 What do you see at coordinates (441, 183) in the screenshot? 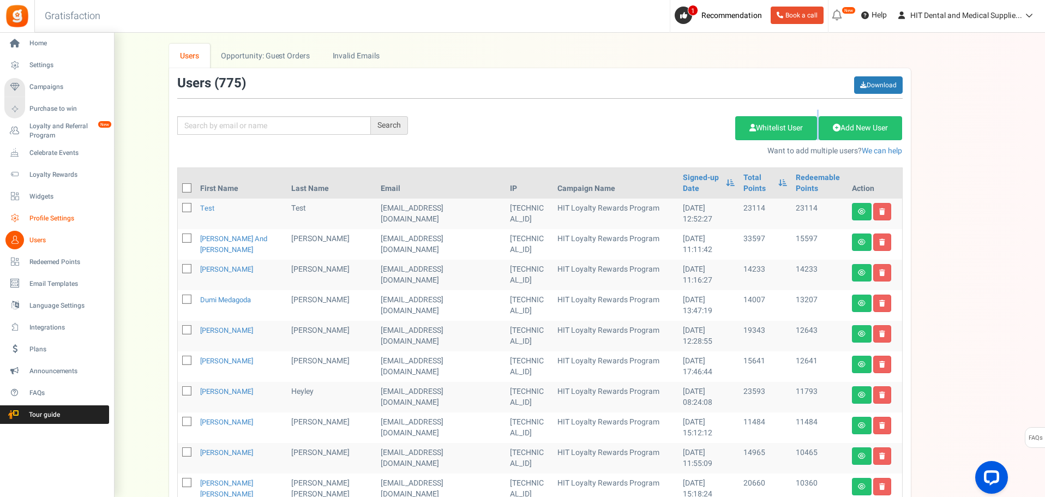
I see `th: Email` at bounding box center [441, 183].